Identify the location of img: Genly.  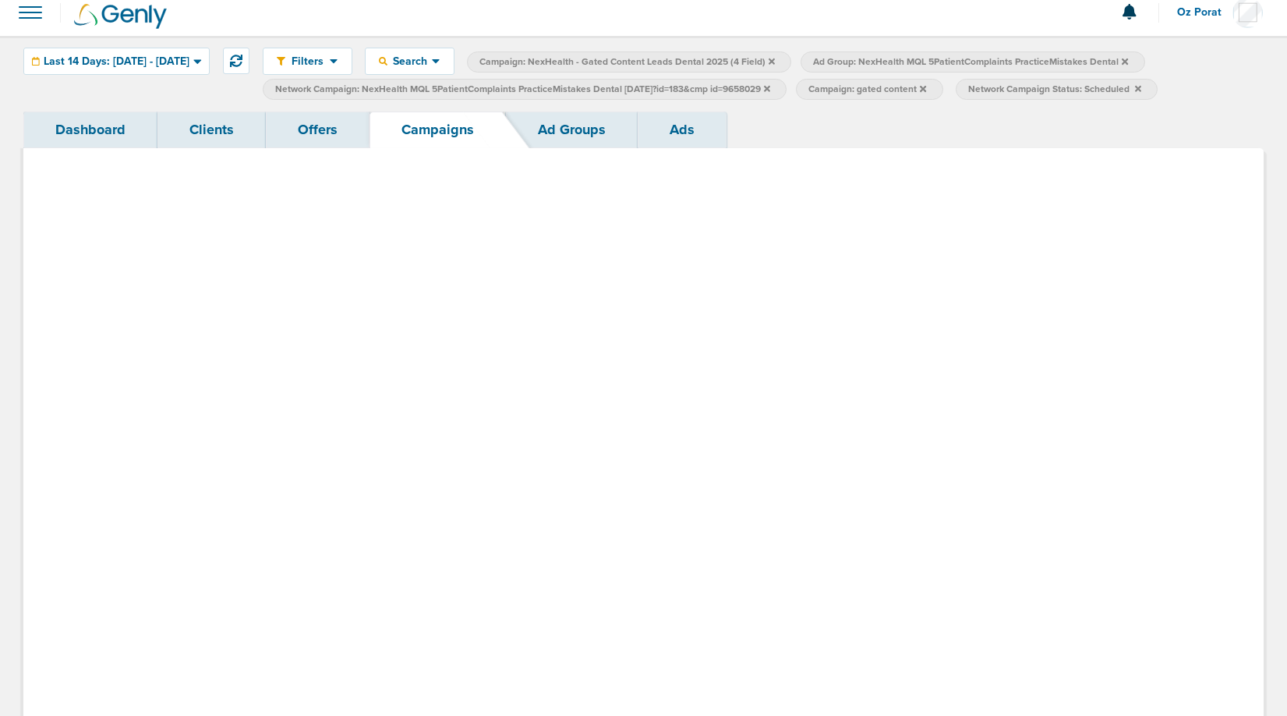
(120, 16).